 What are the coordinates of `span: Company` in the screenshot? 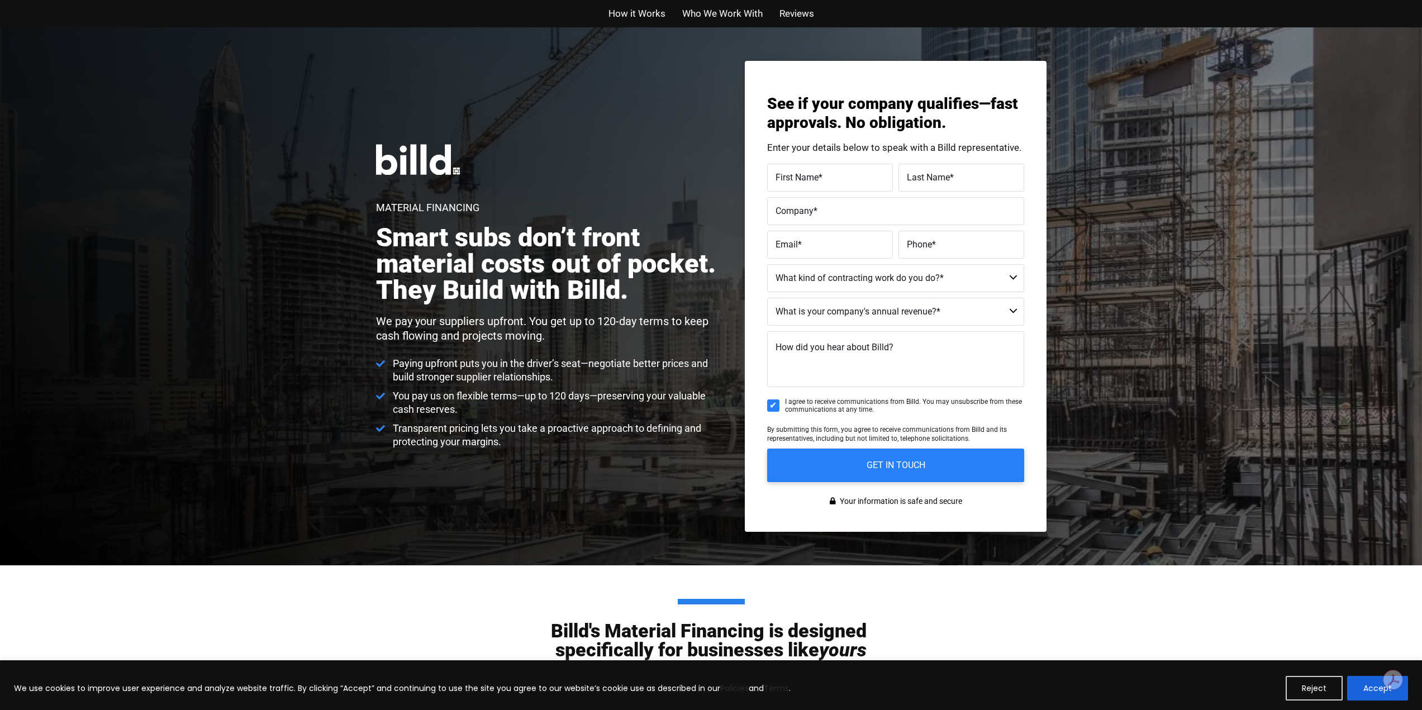 It's located at (795, 211).